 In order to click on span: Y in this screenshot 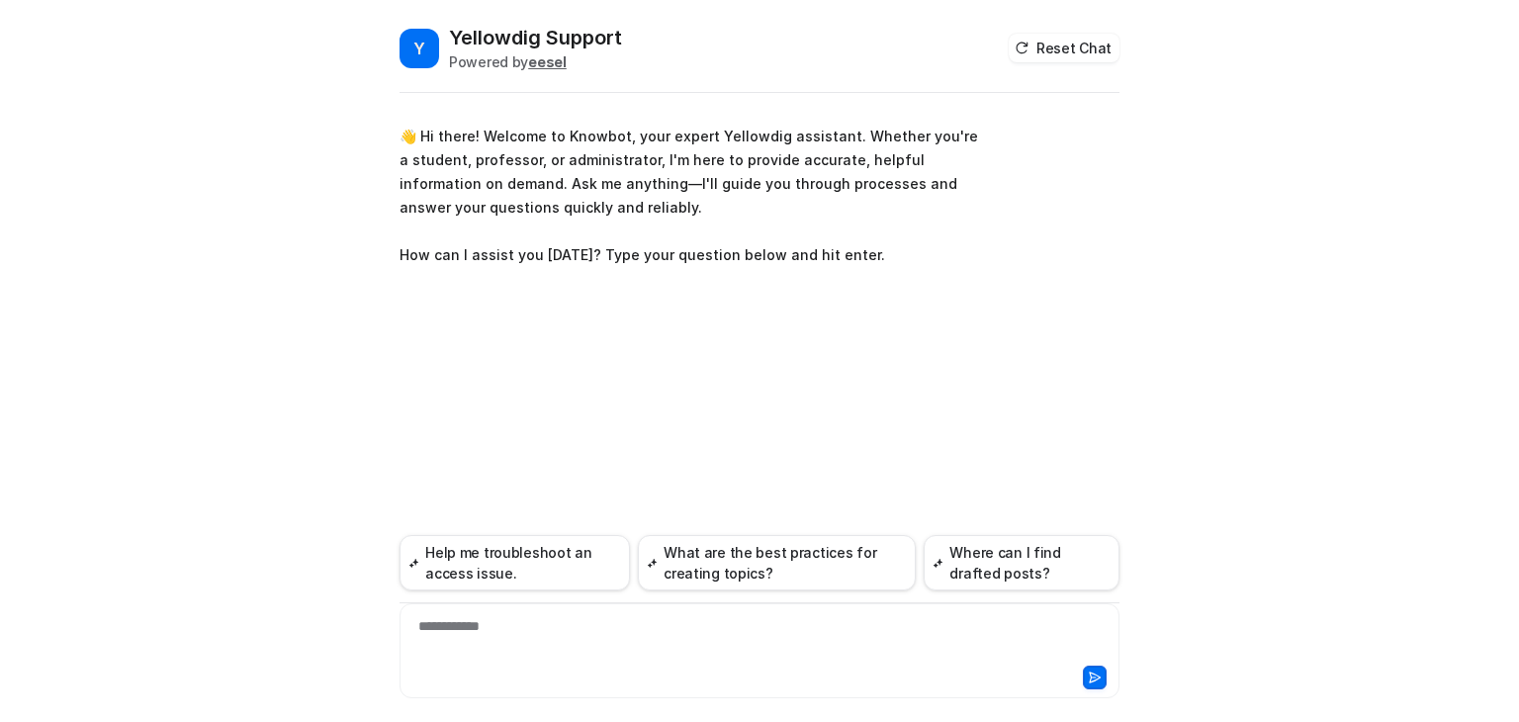, I will do `click(419, 48)`.